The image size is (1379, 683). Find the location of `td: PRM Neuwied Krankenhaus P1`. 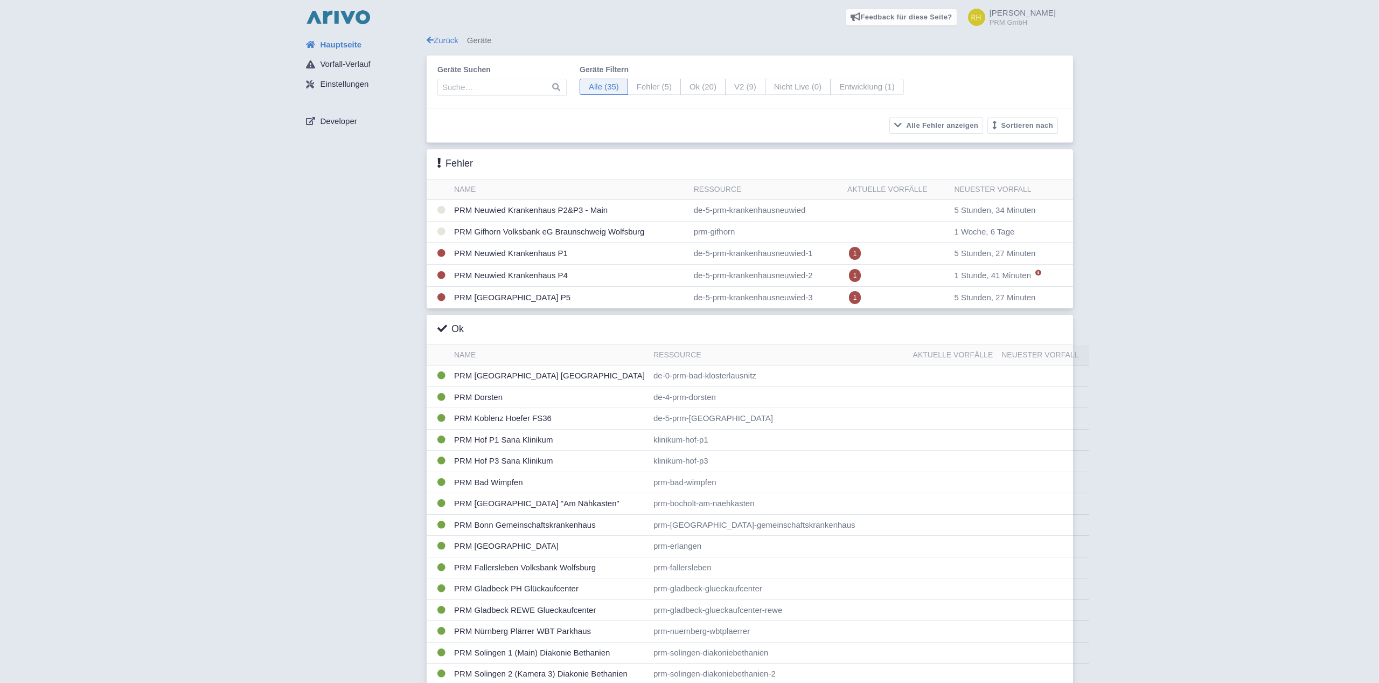

td: PRM Neuwied Krankenhaus P1 is located at coordinates (570, 253).